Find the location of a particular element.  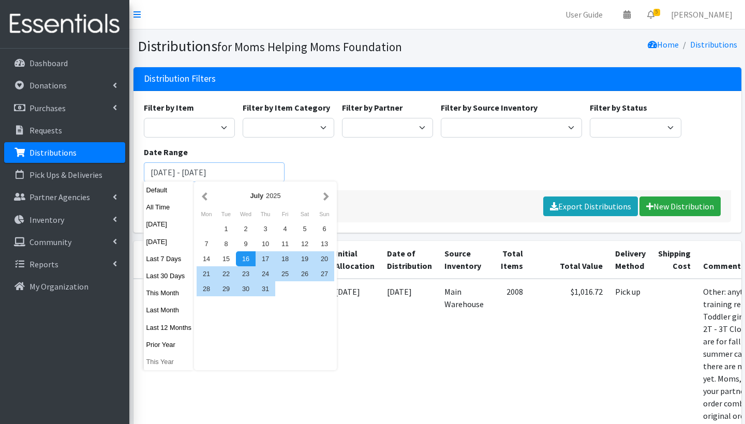

p: My Organization is located at coordinates (59, 287).